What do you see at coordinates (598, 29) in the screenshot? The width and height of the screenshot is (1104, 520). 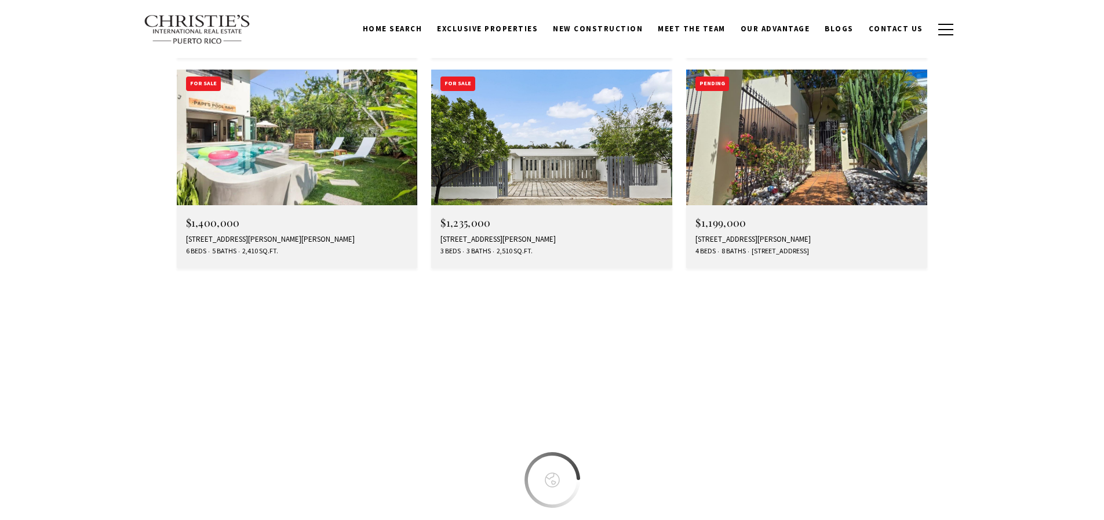 I see `a: New Construction` at bounding box center [598, 29].